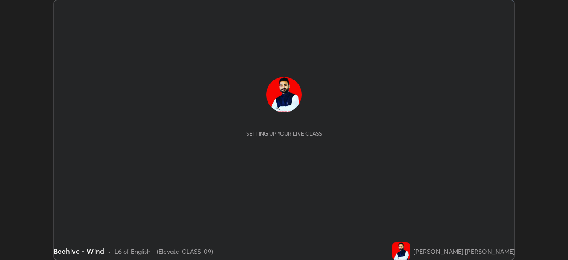 This screenshot has height=260, width=568. Describe the element at coordinates (164, 251) in the screenshot. I see `div: L6 of English - (Elevate-CLASS-09)` at that location.